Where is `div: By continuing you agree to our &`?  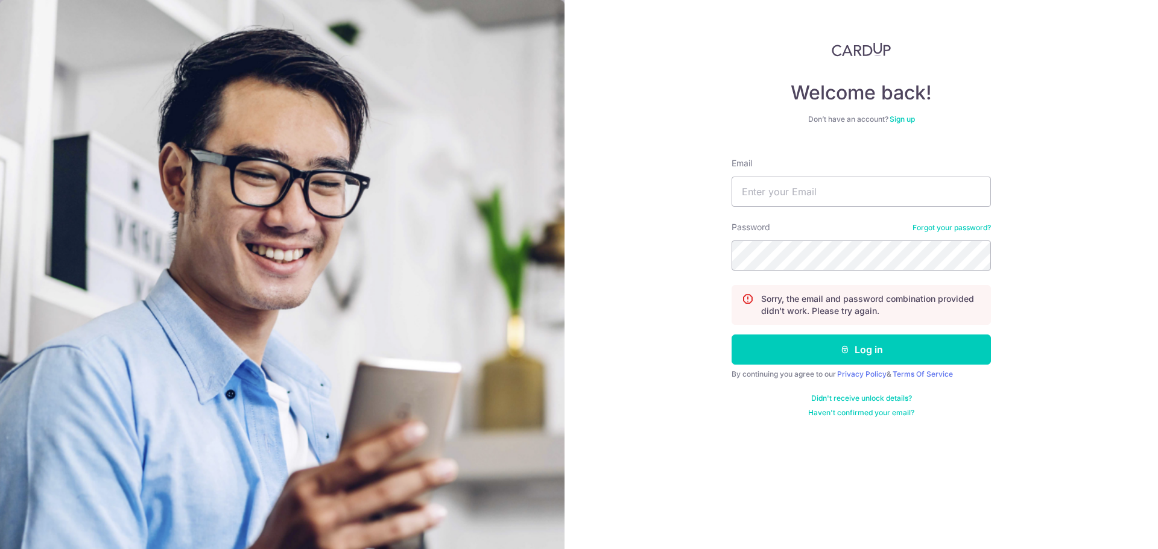
div: By continuing you agree to our & is located at coordinates (861, 375).